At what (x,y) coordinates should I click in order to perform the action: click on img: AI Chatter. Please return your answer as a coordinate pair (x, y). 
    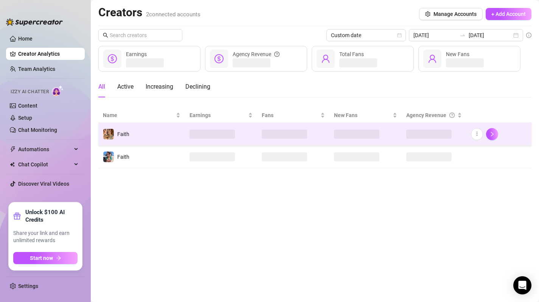
    Looking at the image, I should click on (58, 90).